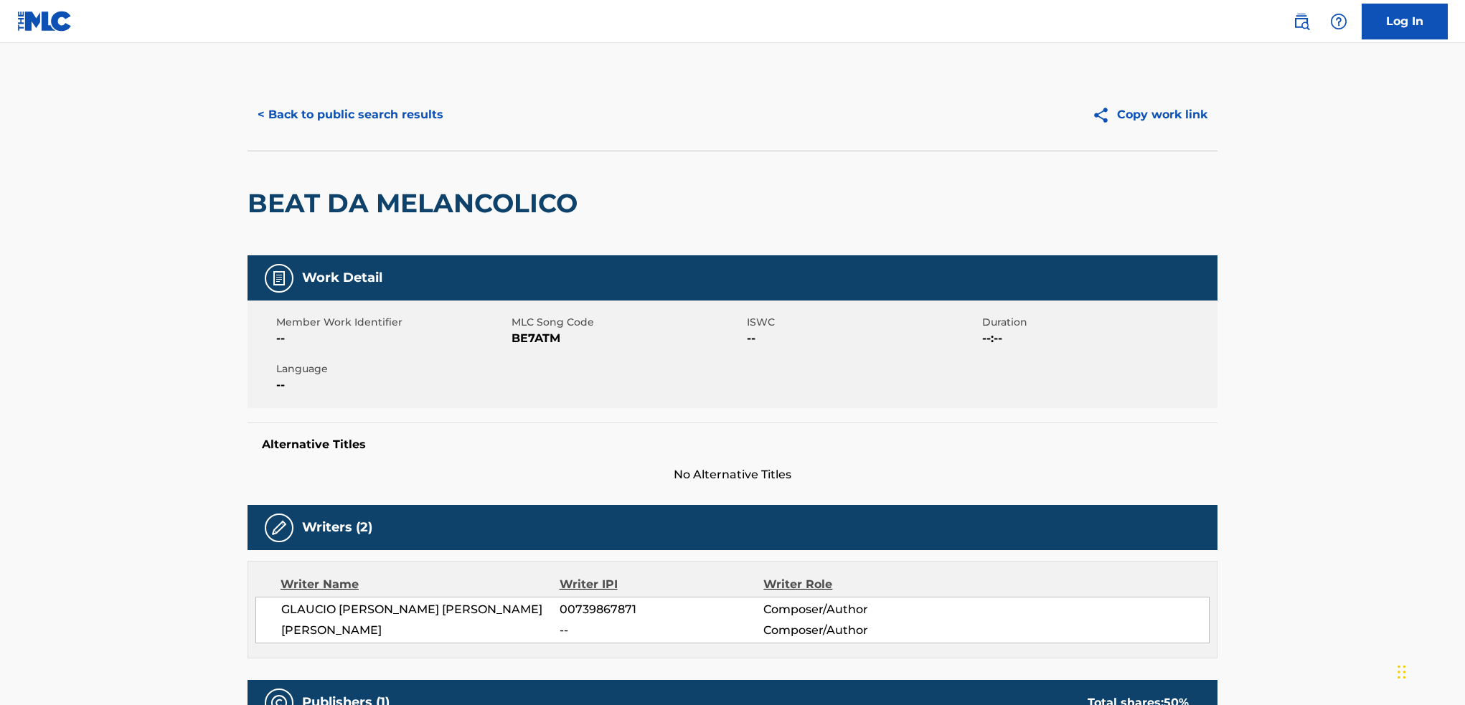 The width and height of the screenshot is (1465, 705). I want to click on h5: Writers (2), so click(337, 527).